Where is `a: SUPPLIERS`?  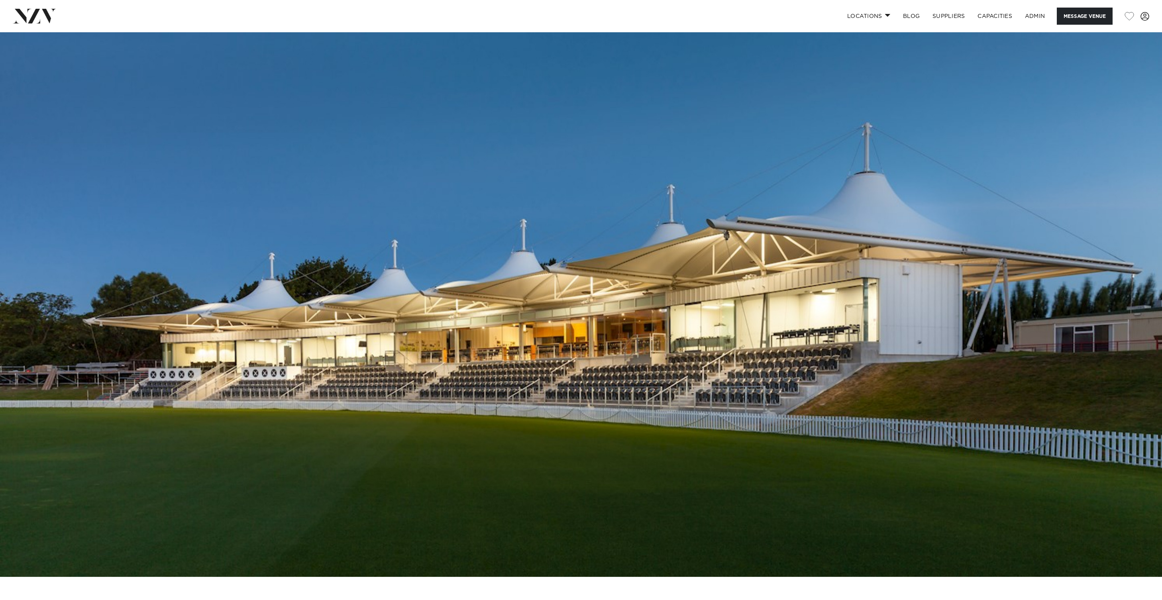
a: SUPPLIERS is located at coordinates (949, 16).